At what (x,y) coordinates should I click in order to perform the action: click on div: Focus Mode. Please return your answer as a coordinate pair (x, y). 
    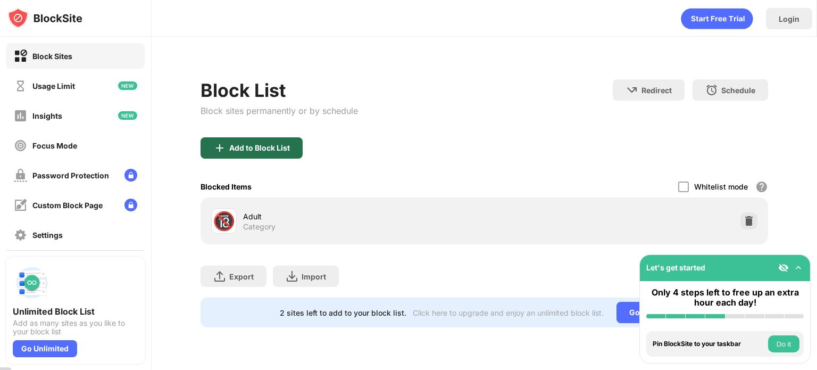
    Looking at the image, I should click on (55, 145).